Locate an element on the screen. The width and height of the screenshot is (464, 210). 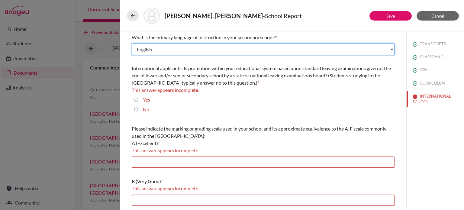
button: GPA is located at coordinates (435, 70).